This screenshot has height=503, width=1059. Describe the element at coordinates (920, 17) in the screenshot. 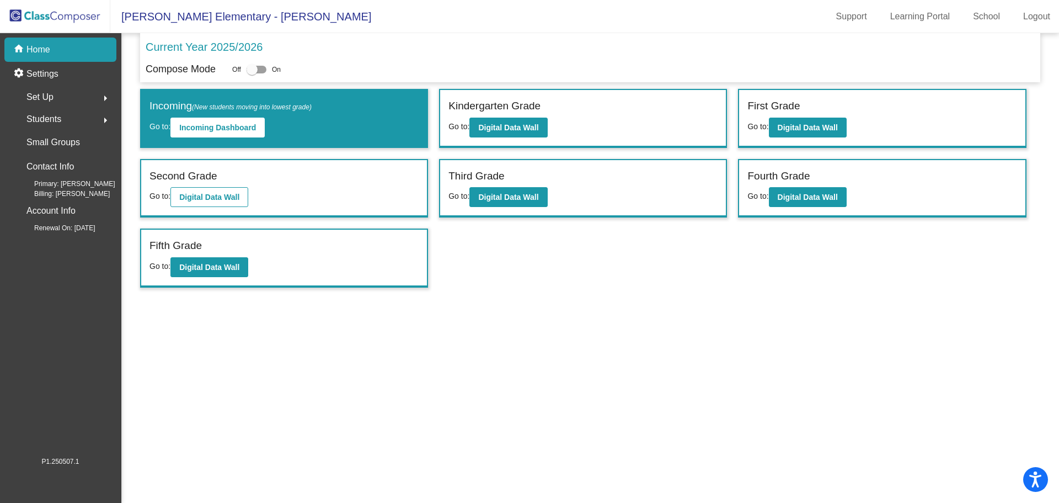

I see `a: Learning Portal` at that location.